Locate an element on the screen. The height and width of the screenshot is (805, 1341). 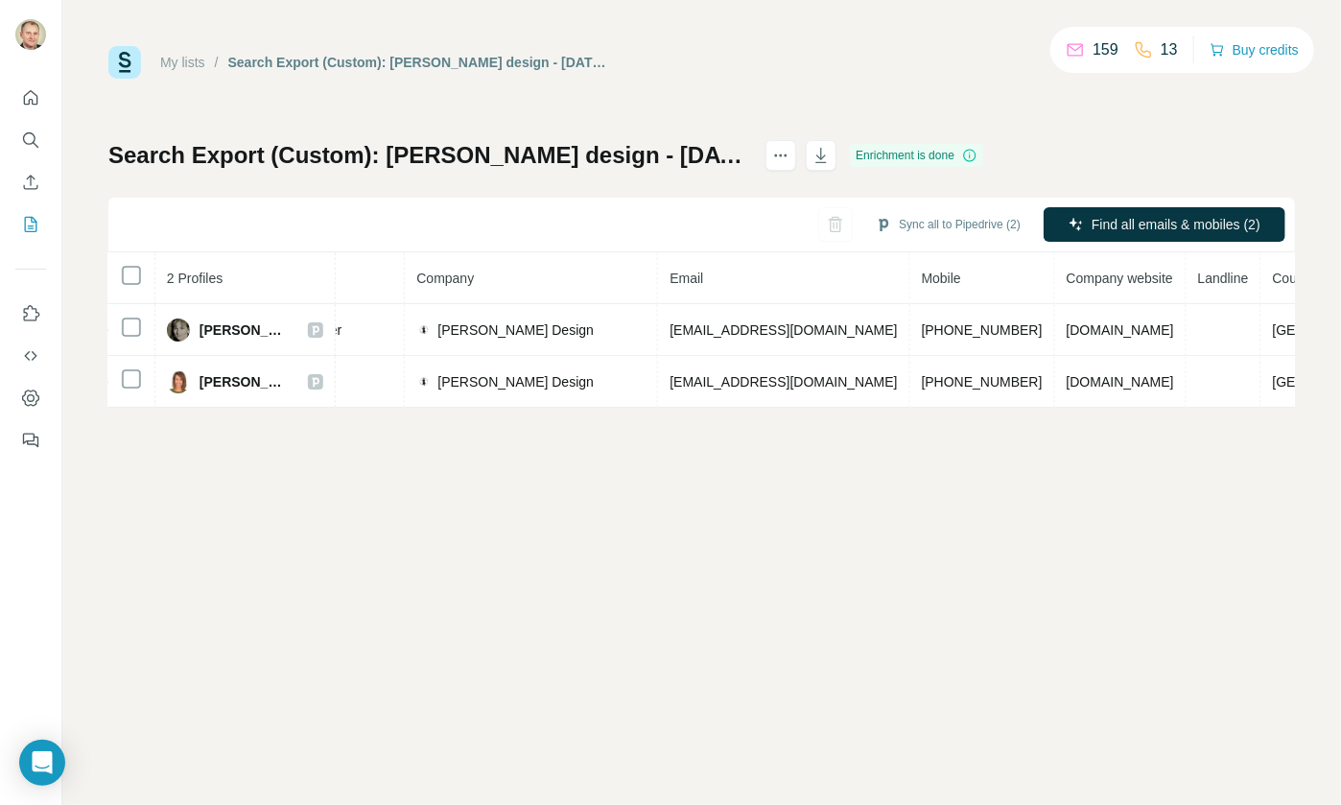
span: Company website is located at coordinates (1119, 278).